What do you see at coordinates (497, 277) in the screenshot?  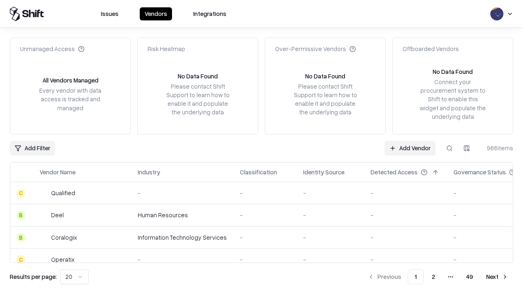 I see `button: Next` at bounding box center [497, 277].